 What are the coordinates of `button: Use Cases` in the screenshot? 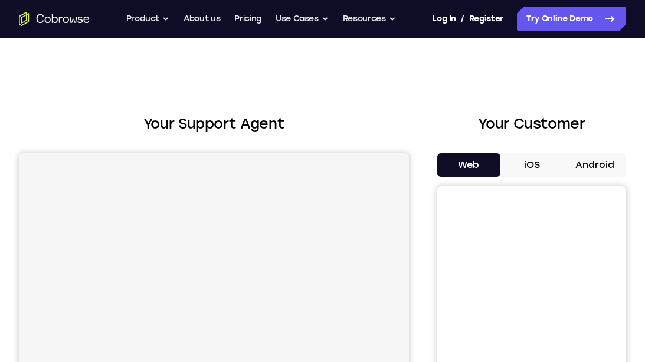 It's located at (302, 19).